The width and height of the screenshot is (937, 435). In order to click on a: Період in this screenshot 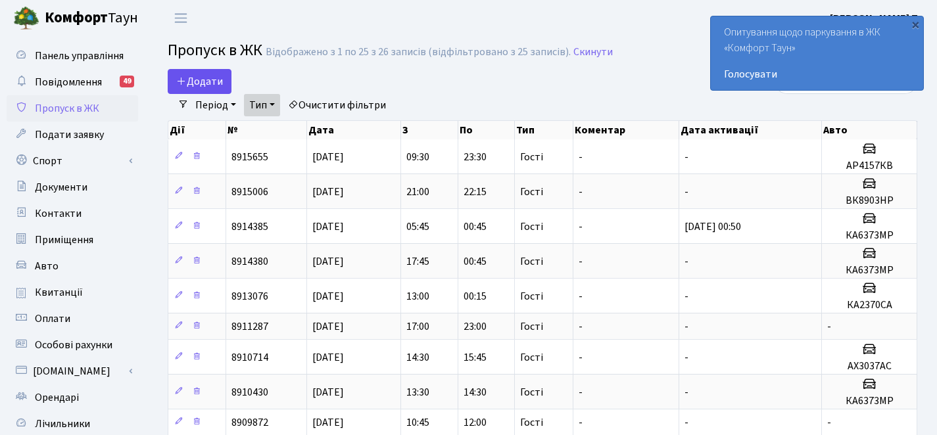, I will do `click(216, 105)`.